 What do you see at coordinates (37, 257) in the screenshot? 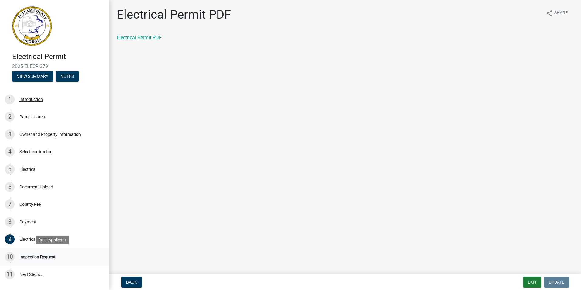
I see `div: Inspection Request` at bounding box center [37, 257].